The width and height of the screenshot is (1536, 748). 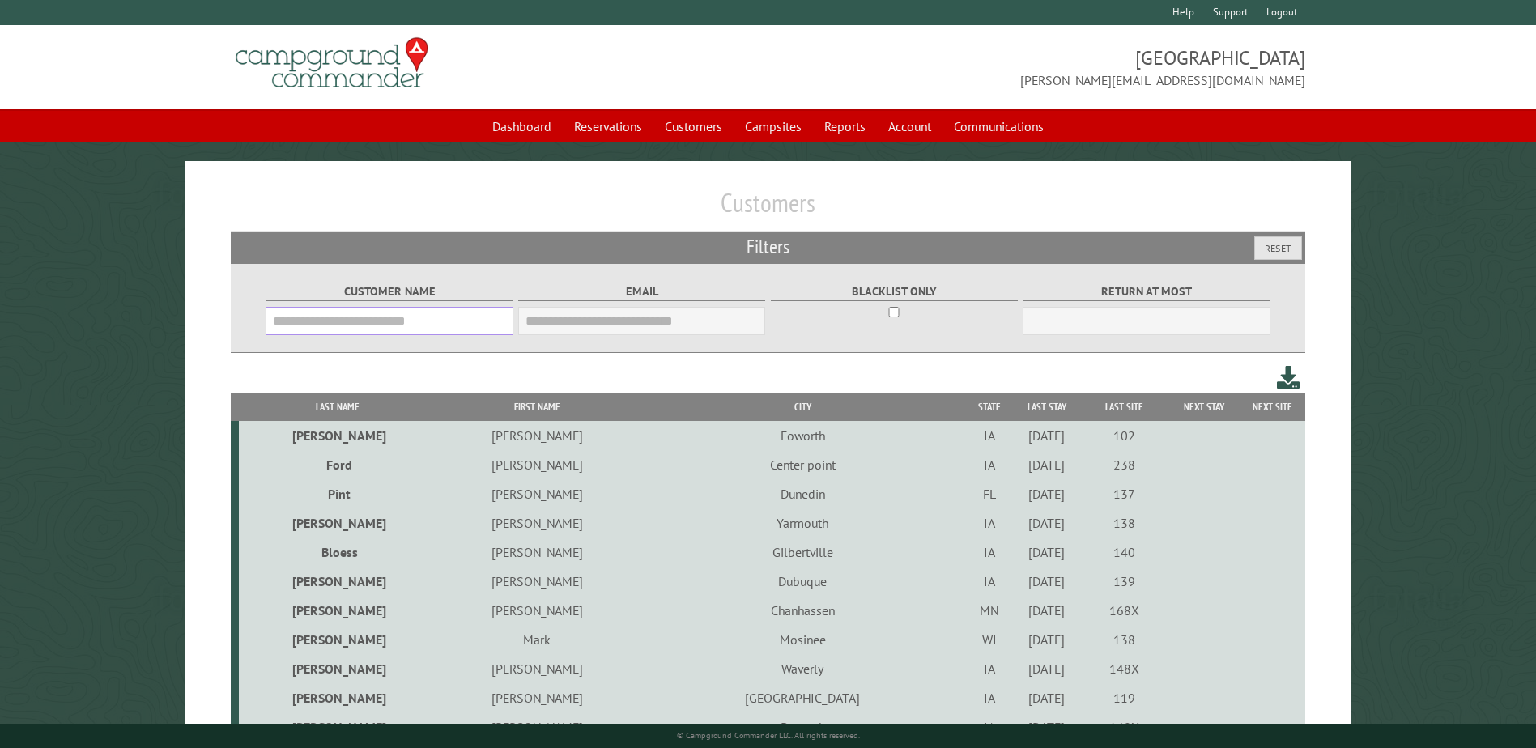 What do you see at coordinates (802, 581) in the screenshot?
I see `td: Dubuque` at bounding box center [802, 581].